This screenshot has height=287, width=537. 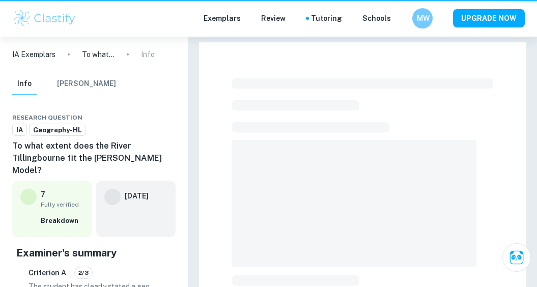 What do you see at coordinates (61, 221) in the screenshot?
I see `button: Breakdown` at bounding box center [61, 221].